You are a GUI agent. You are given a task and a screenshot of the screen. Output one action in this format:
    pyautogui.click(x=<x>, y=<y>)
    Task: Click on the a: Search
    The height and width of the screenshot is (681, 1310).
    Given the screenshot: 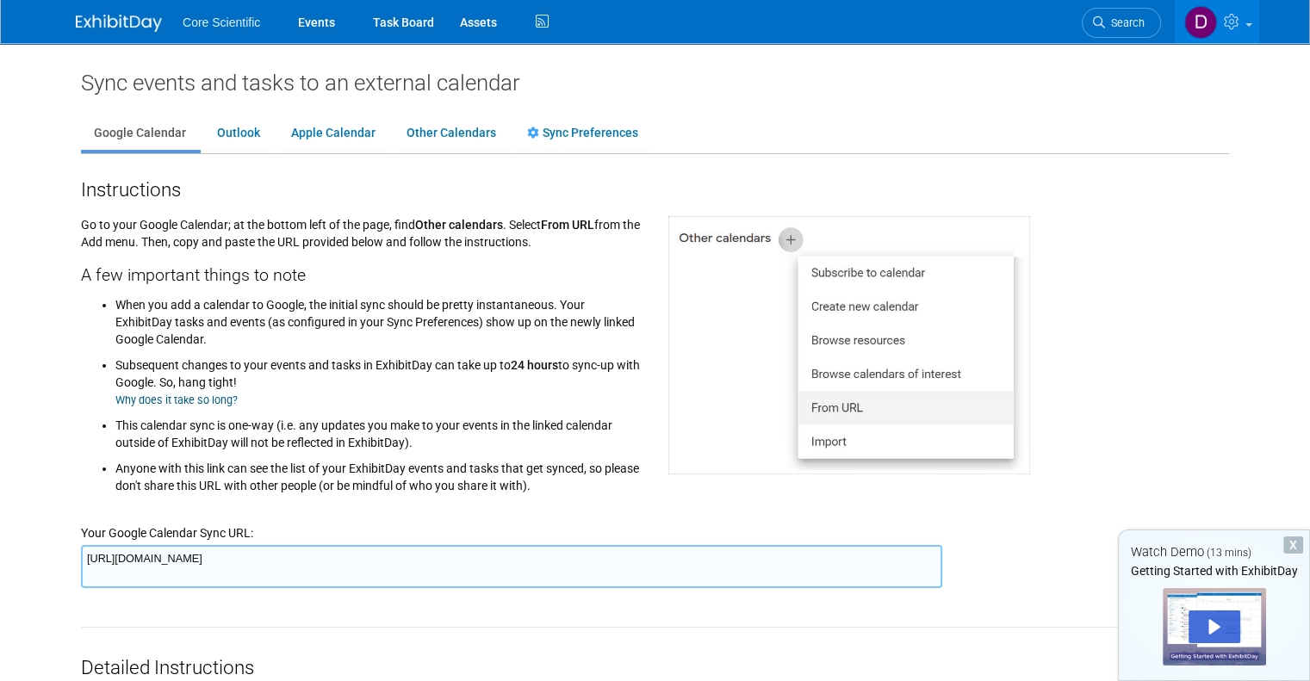 What is the action you would take?
    pyautogui.click(x=1121, y=22)
    